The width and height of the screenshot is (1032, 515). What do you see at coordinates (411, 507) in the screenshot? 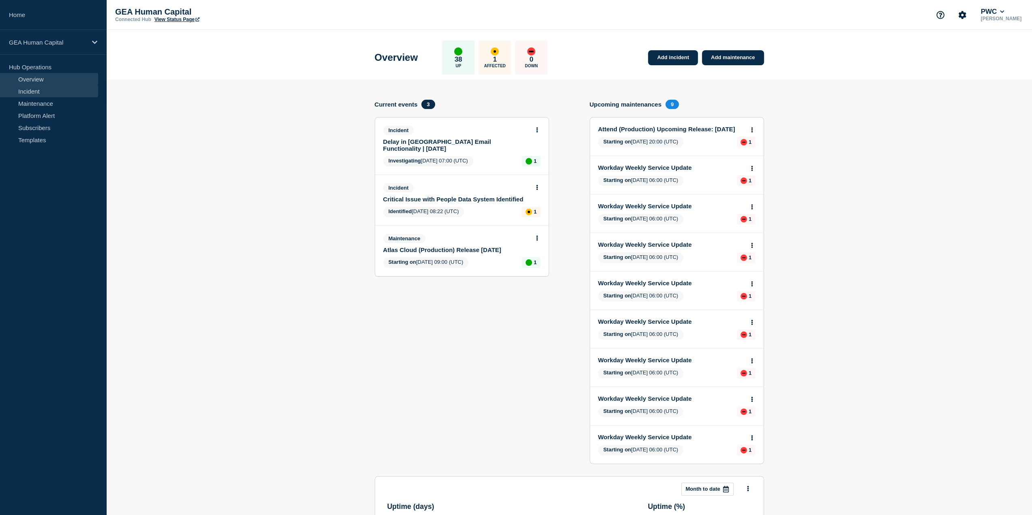
I see `h3: Uptime ( days )` at bounding box center [411, 507].